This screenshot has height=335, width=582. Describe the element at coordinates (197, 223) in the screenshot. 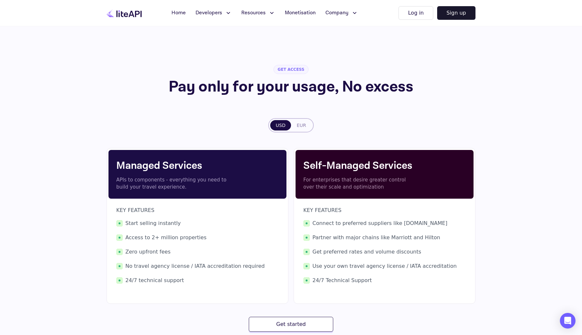

I see `span: Start selling instantly` at that location.